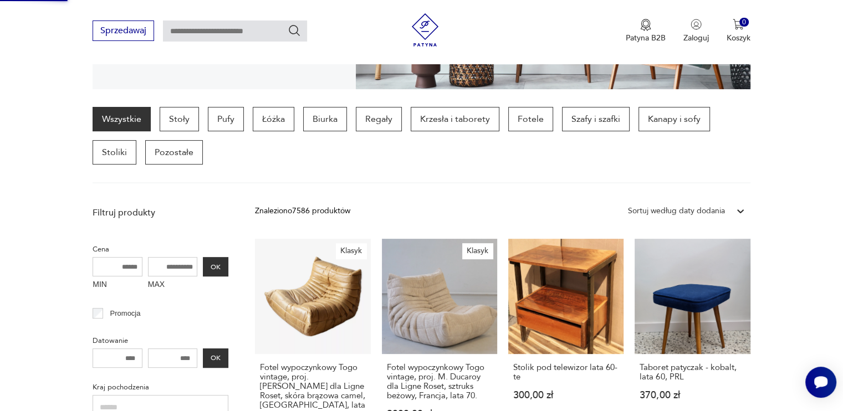 The width and height of the screenshot is (843, 411). I want to click on p: Krzesła i taborety, so click(455, 119).